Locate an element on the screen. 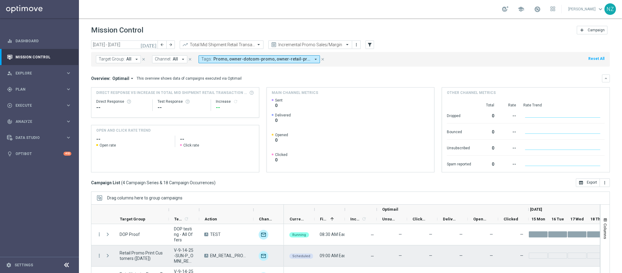  button: play_circle_outline Execute keyboard_arrow_right is located at coordinates (39, 105).